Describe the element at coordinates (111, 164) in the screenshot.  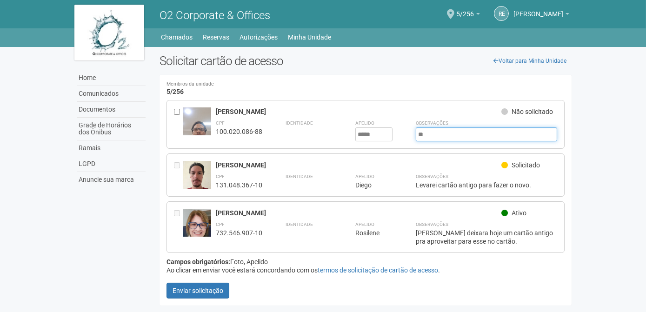
I see `a: LGPD` at that location.